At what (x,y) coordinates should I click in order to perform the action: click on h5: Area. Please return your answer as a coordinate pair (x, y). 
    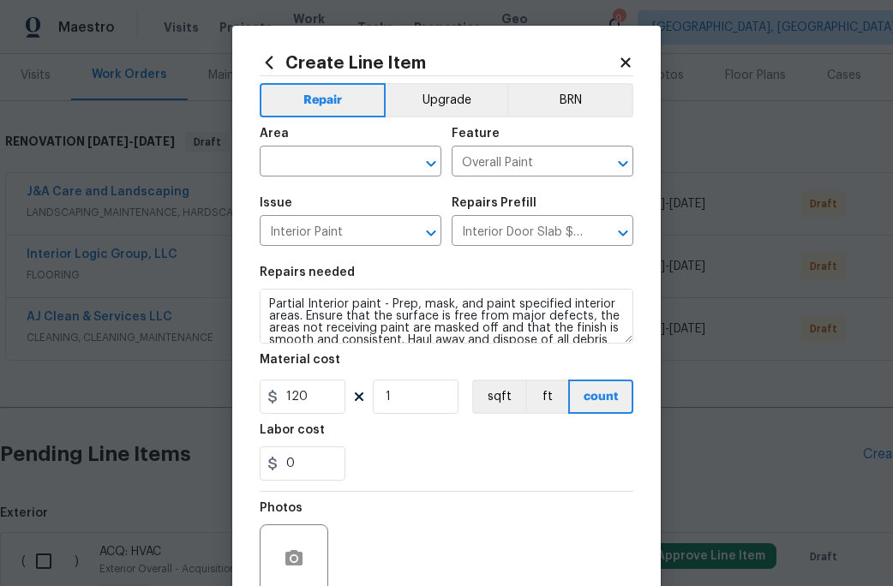
    Looking at the image, I should click on (274, 134).